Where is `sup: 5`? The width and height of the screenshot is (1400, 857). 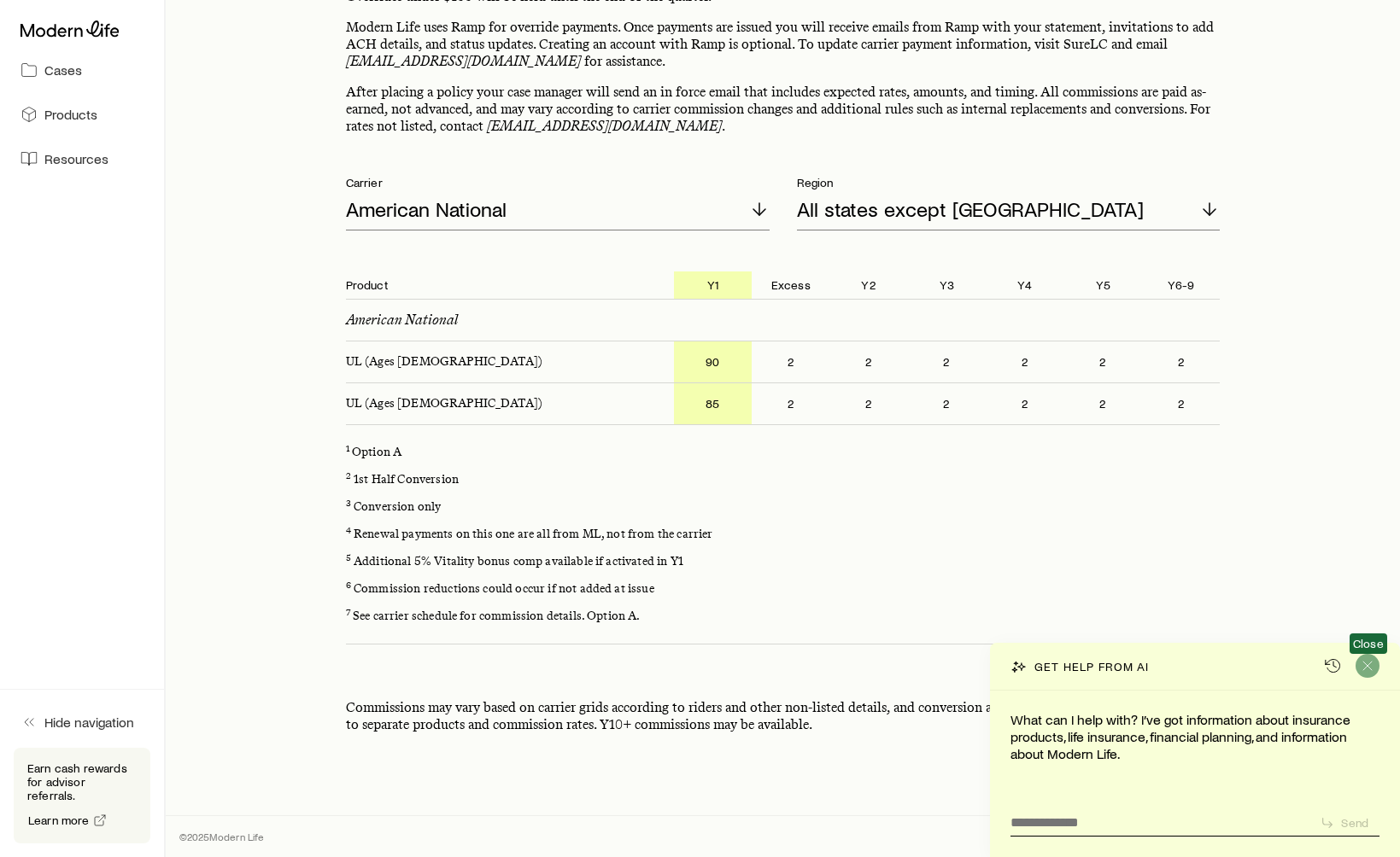 sup: 5 is located at coordinates (349, 557).